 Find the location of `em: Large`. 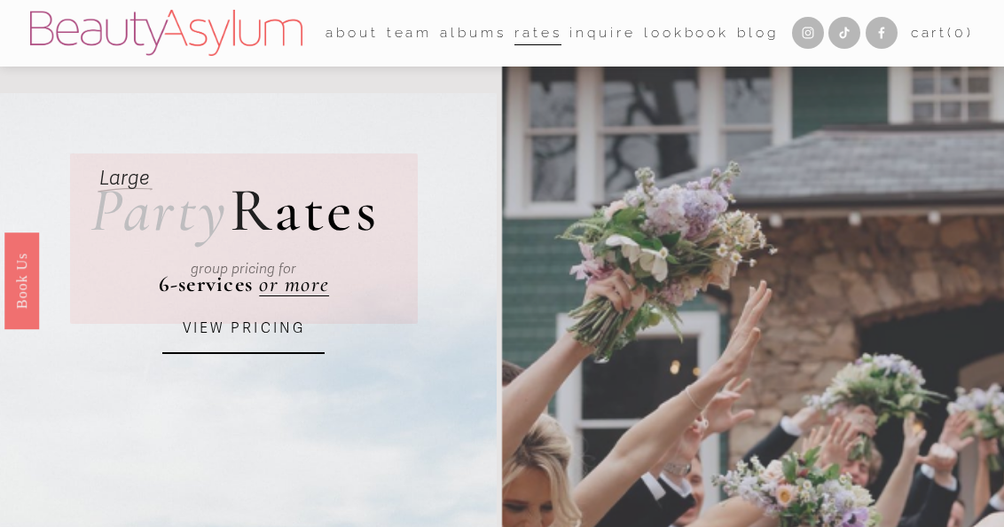

em: Large is located at coordinates (124, 177).